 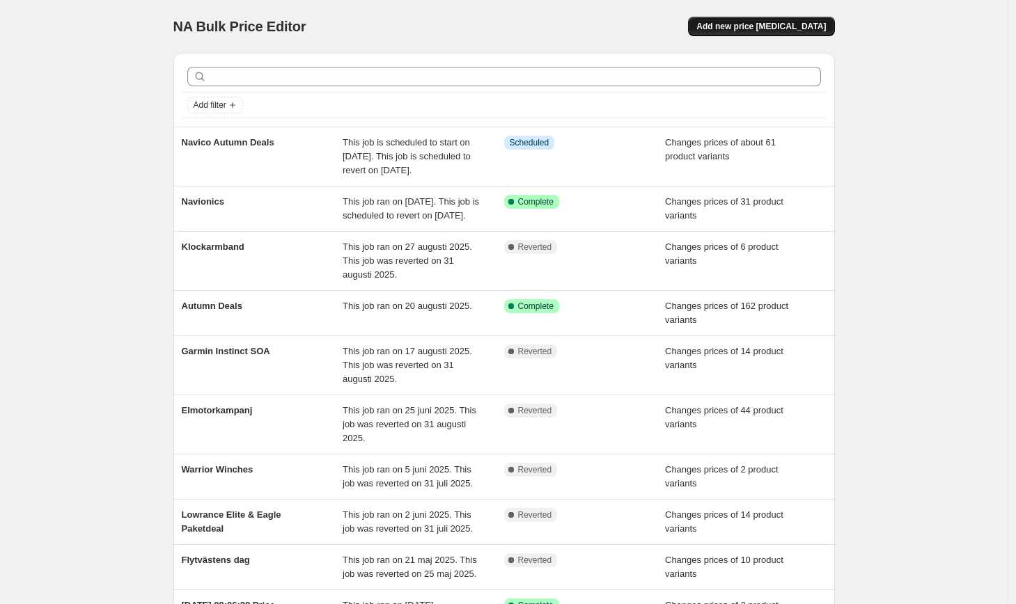 What do you see at coordinates (721, 253) in the screenshot?
I see `span: Changes prices of 6 product variants` at bounding box center [721, 253].